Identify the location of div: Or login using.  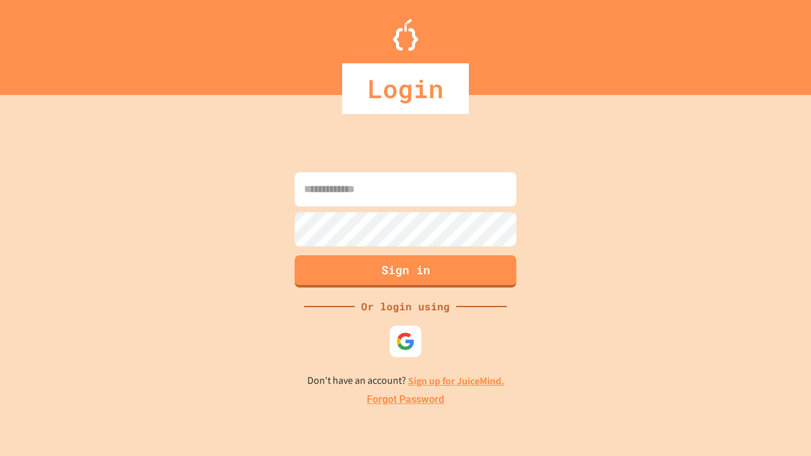
(406, 307).